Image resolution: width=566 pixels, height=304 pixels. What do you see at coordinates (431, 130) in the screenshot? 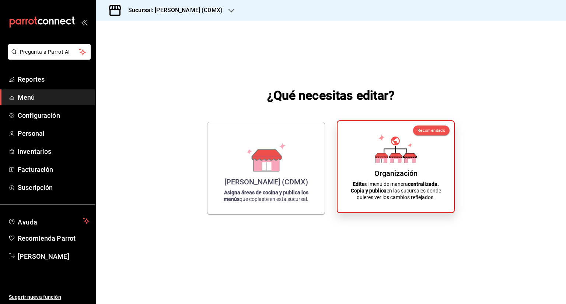
I see `span: Recomendado` at bounding box center [431, 130].